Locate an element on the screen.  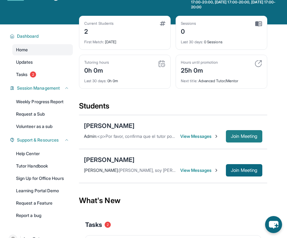
button: Support & Resources is located at coordinates (42, 140).